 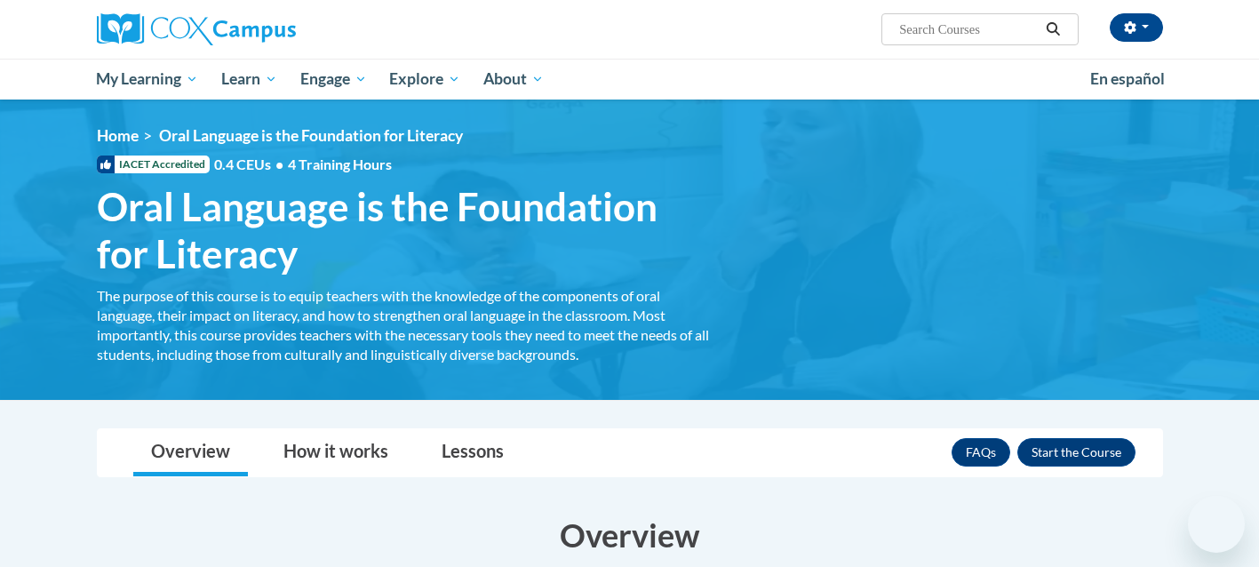 I want to click on div: The purpose of this course is to equip teachers with the knowledge of the components of oral lang..., so click(x=403, y=325).